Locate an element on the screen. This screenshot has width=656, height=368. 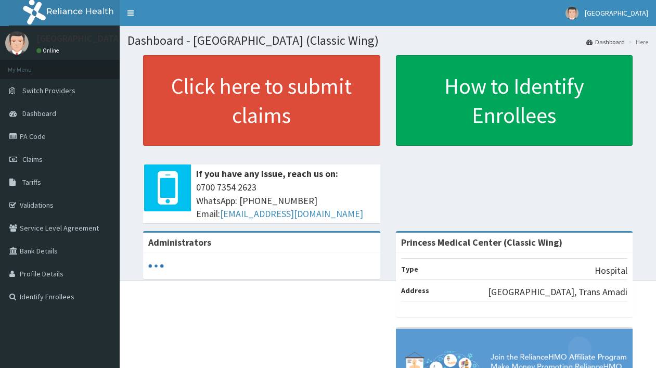
a: Click here to submit claims is located at coordinates (262, 100).